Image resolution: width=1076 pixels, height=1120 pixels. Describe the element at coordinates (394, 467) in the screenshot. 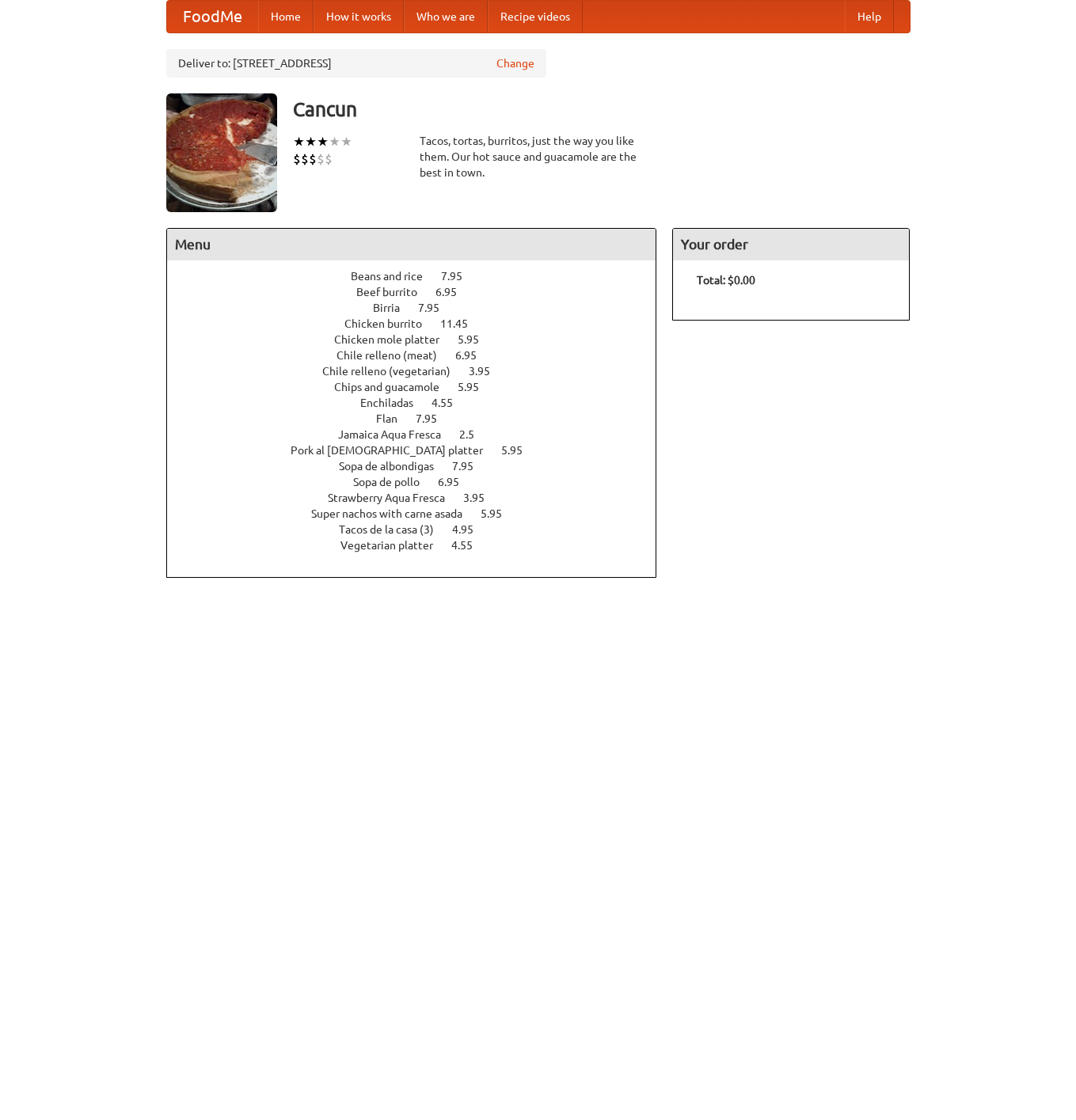

I see `span: Sopa de albondigas` at that location.